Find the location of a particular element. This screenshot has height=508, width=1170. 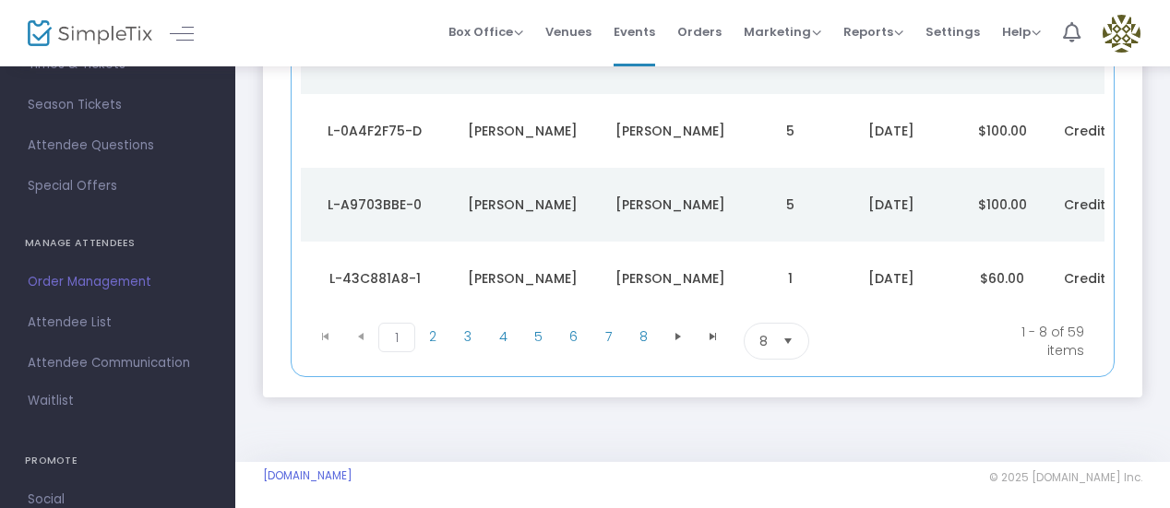

div: L-A9703BBE-0 is located at coordinates (375, 205).